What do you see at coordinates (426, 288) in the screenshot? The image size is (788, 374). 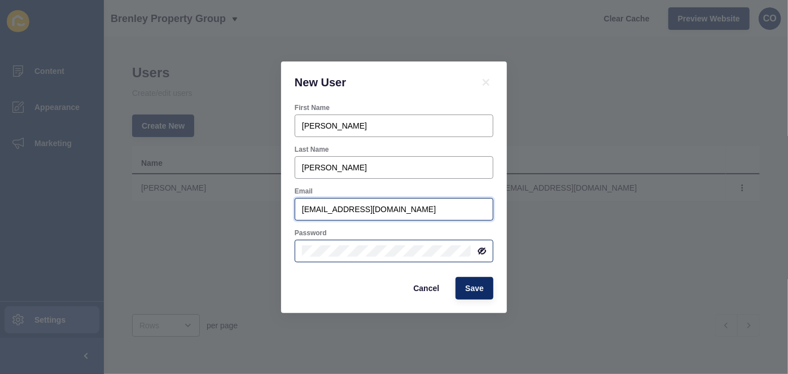 I see `button: Cancel` at bounding box center [426, 288].